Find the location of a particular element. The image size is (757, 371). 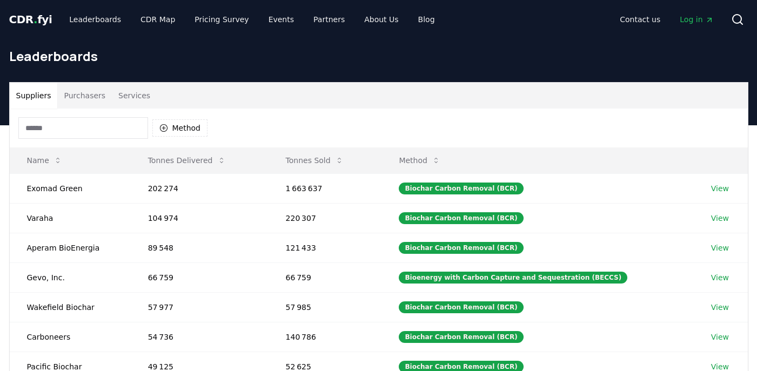

td: Carboneers is located at coordinates (70, 337).